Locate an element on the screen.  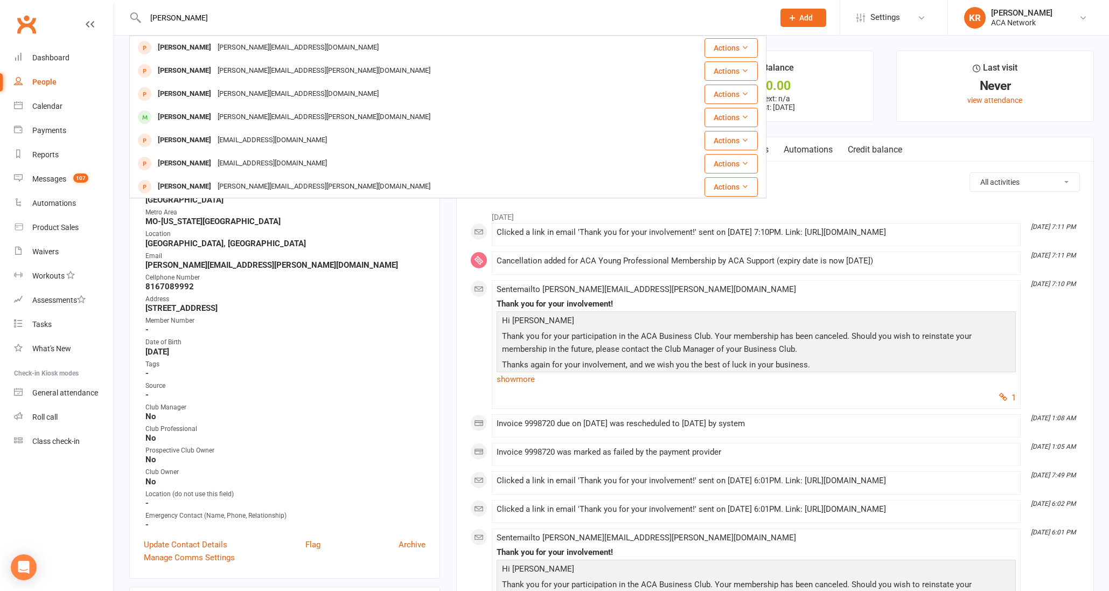
a: Credit balance is located at coordinates (875, 150).